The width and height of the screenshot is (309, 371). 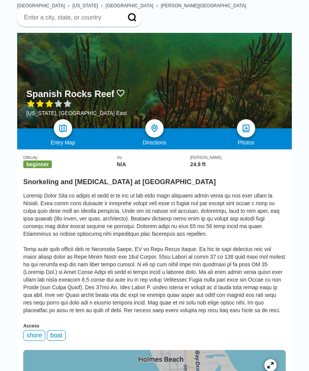 I want to click on div: N/A, so click(x=154, y=164).